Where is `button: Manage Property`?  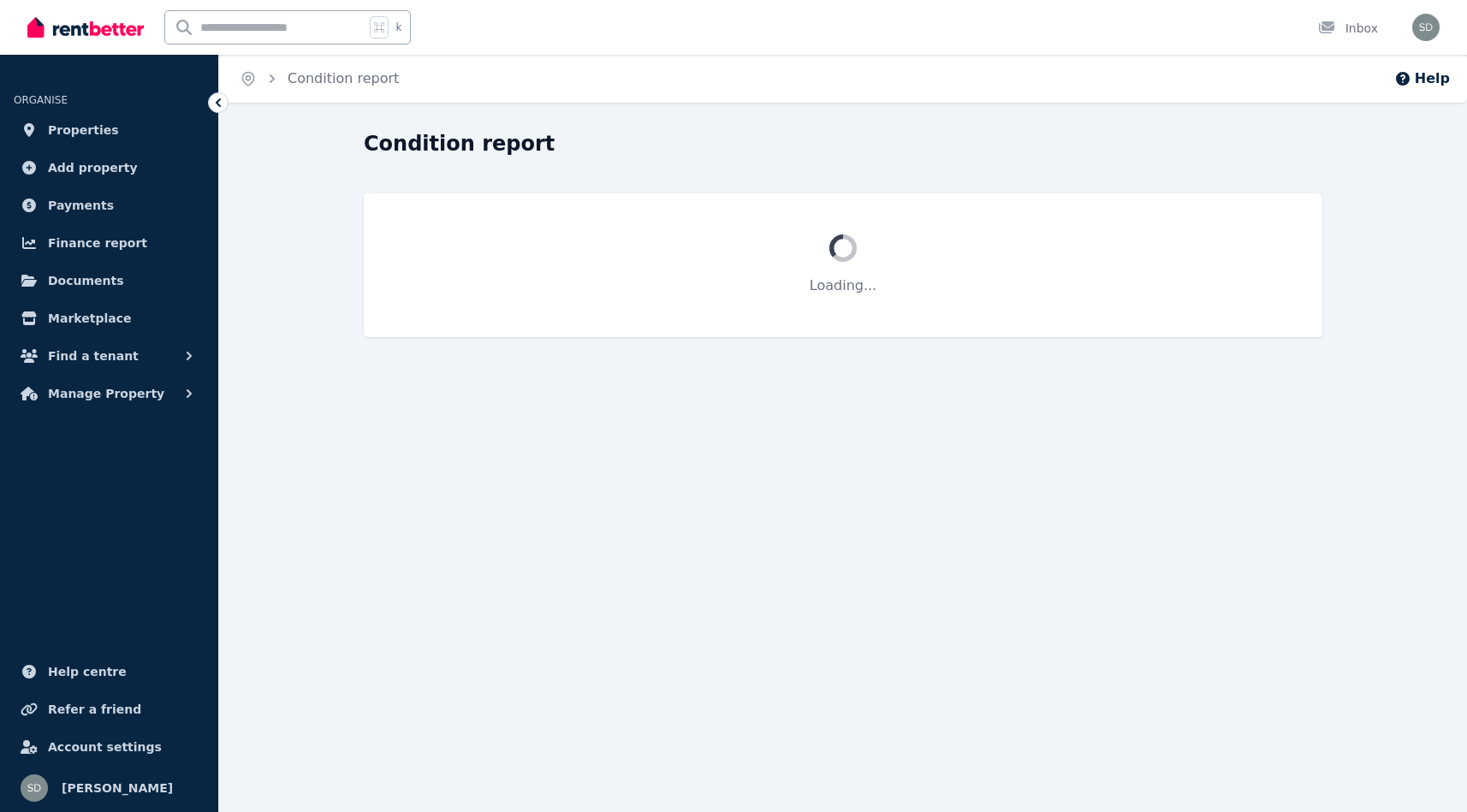 button: Manage Property is located at coordinates (109, 394).